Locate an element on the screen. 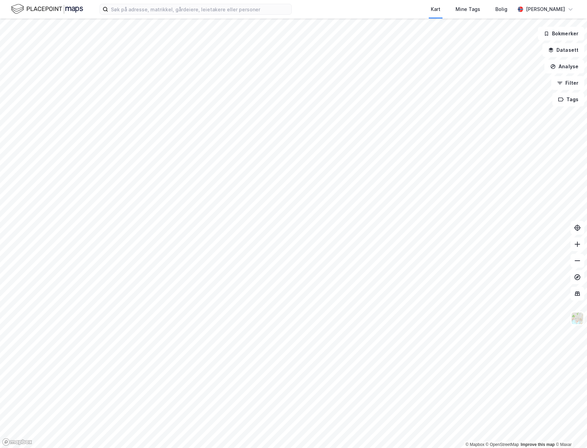 This screenshot has width=587, height=448. img: logo.f888ab2527a4732fd821a326f86c7f29.svg is located at coordinates (47, 9).